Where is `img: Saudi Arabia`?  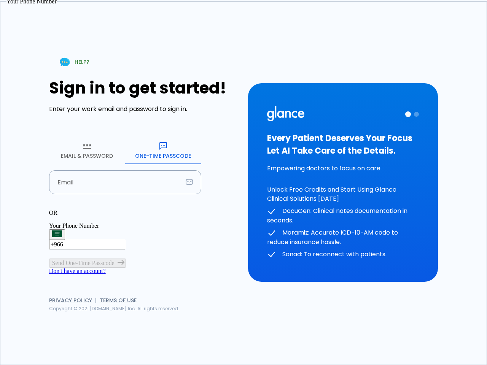
img: Saudi Arabia is located at coordinates (57, 234).